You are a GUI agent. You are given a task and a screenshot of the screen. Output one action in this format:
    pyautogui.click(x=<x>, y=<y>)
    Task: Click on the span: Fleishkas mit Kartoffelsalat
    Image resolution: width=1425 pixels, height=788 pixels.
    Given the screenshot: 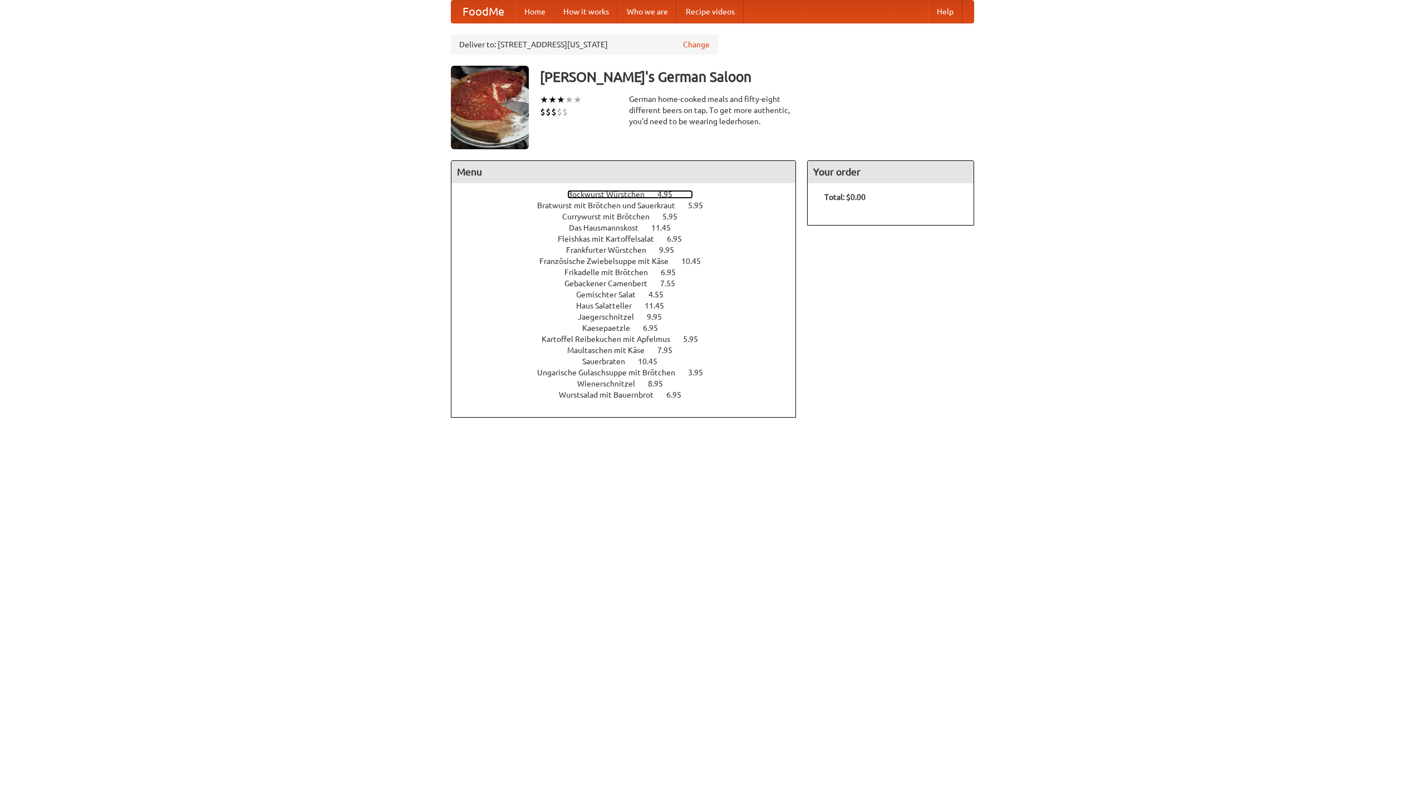 What is the action you would take?
    pyautogui.click(x=611, y=239)
    